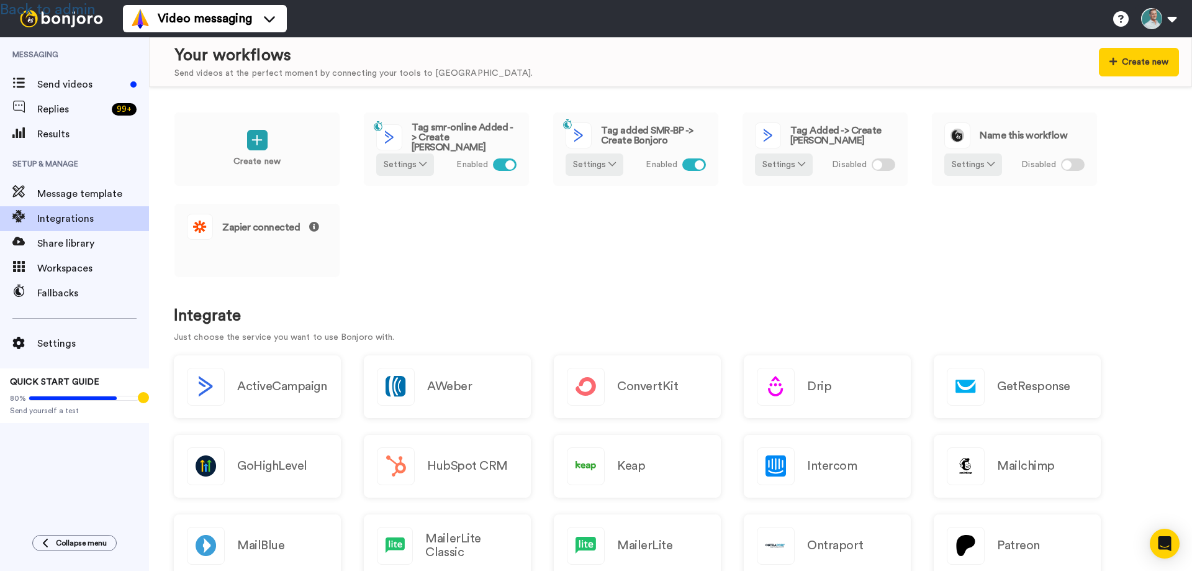 The height and width of the screenshot is (571, 1192). What do you see at coordinates (966, 466) in the screenshot?
I see `img: logo_mailchimp.svg` at bounding box center [966, 466].